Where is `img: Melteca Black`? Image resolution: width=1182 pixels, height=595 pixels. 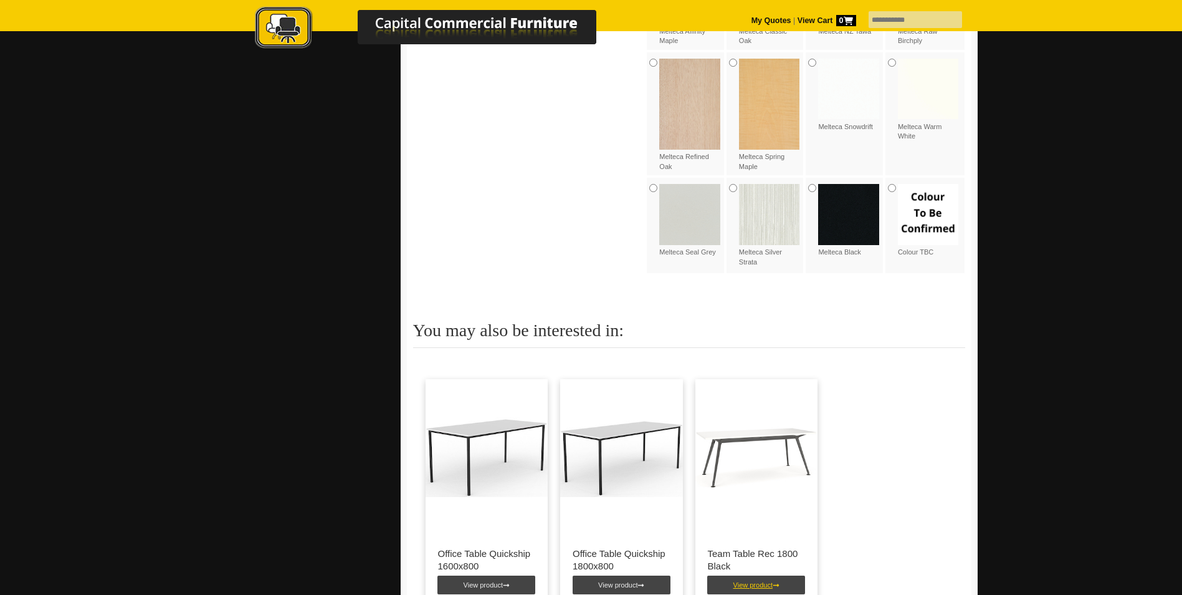 img: Melteca Black is located at coordinates (849, 214).